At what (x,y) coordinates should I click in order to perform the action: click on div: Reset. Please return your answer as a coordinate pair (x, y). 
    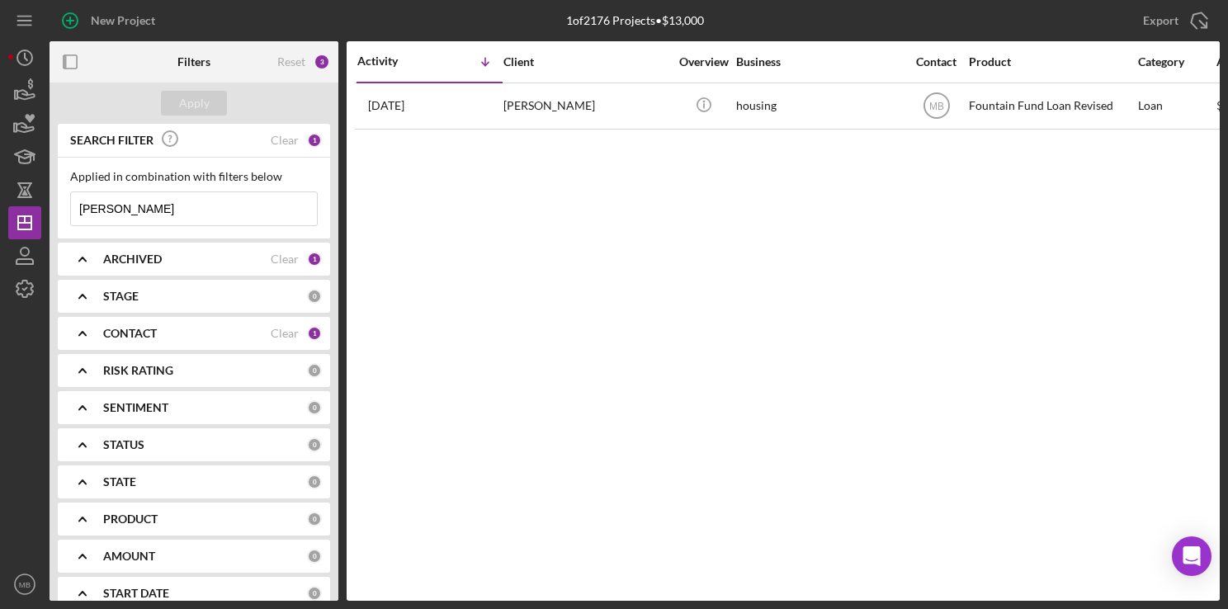
    Looking at the image, I should click on (291, 62).